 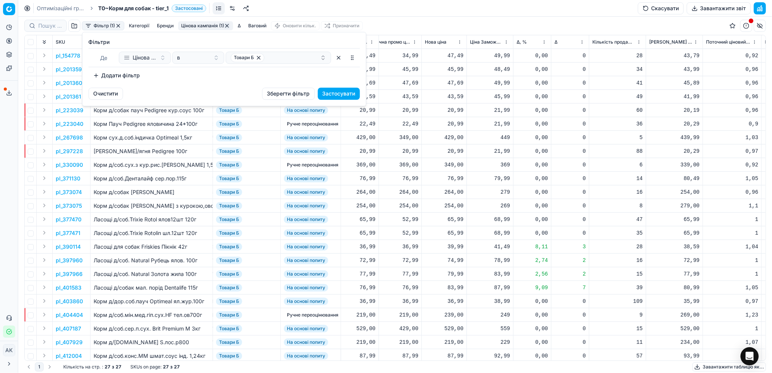 What do you see at coordinates (288, 94) in the screenshot?
I see `button: Зберегти фільтр` at bounding box center [288, 94].